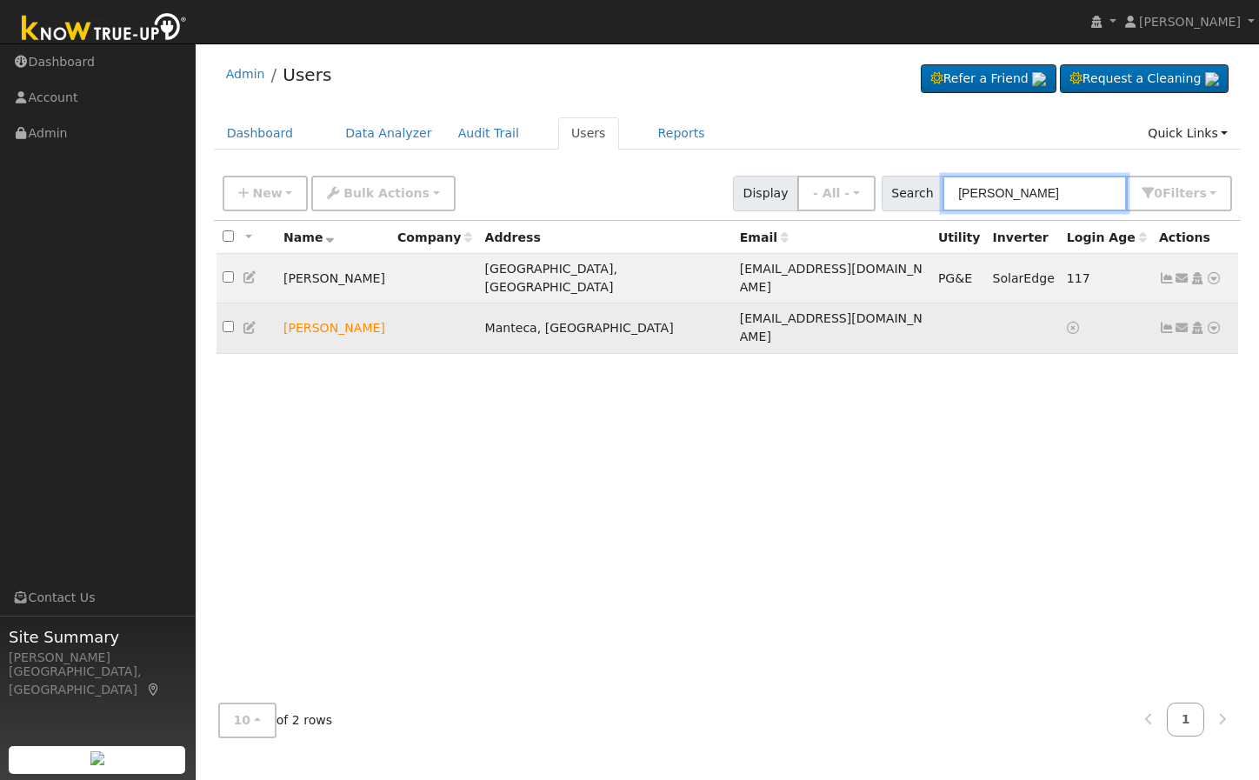 This screenshot has height=780, width=1259. Describe the element at coordinates (276, 720) in the screenshot. I see `span: of 2 rows` at that location.